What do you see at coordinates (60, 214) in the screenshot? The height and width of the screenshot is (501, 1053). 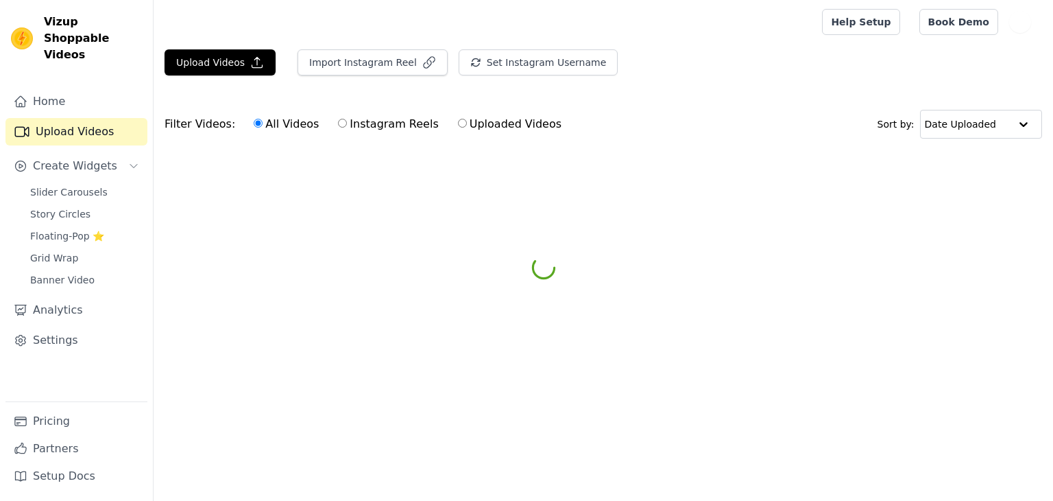 I see `span: Story Circles` at bounding box center [60, 214].